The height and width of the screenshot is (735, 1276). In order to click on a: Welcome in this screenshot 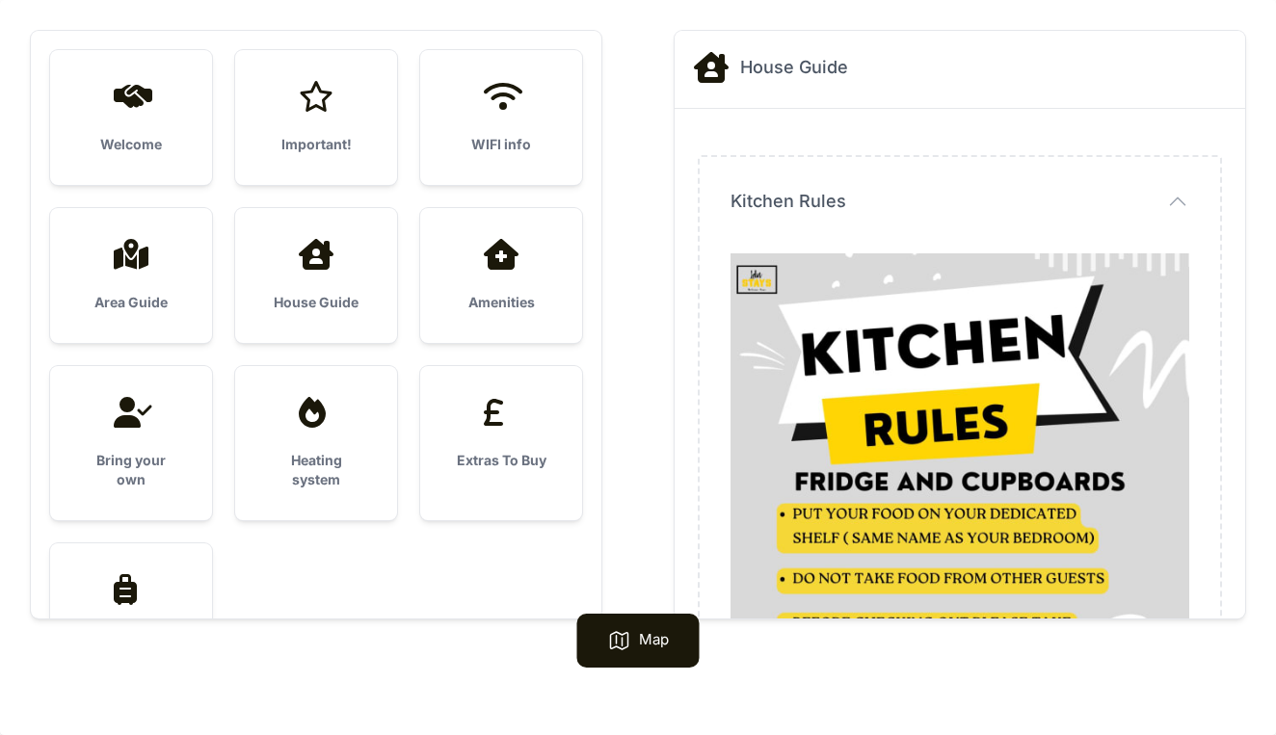, I will do `click(131, 118)`.